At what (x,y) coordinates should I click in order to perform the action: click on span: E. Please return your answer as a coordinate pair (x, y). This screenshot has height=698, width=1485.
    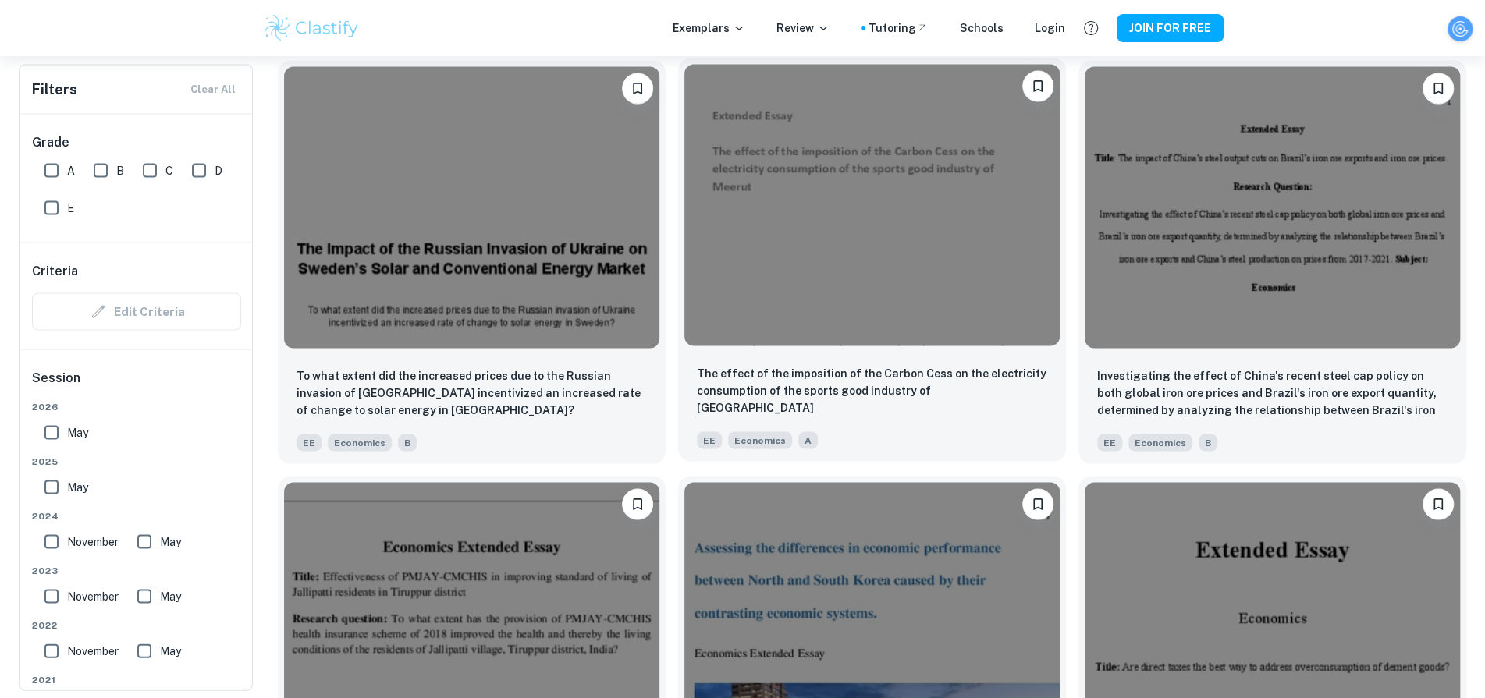
    Looking at the image, I should click on (70, 208).